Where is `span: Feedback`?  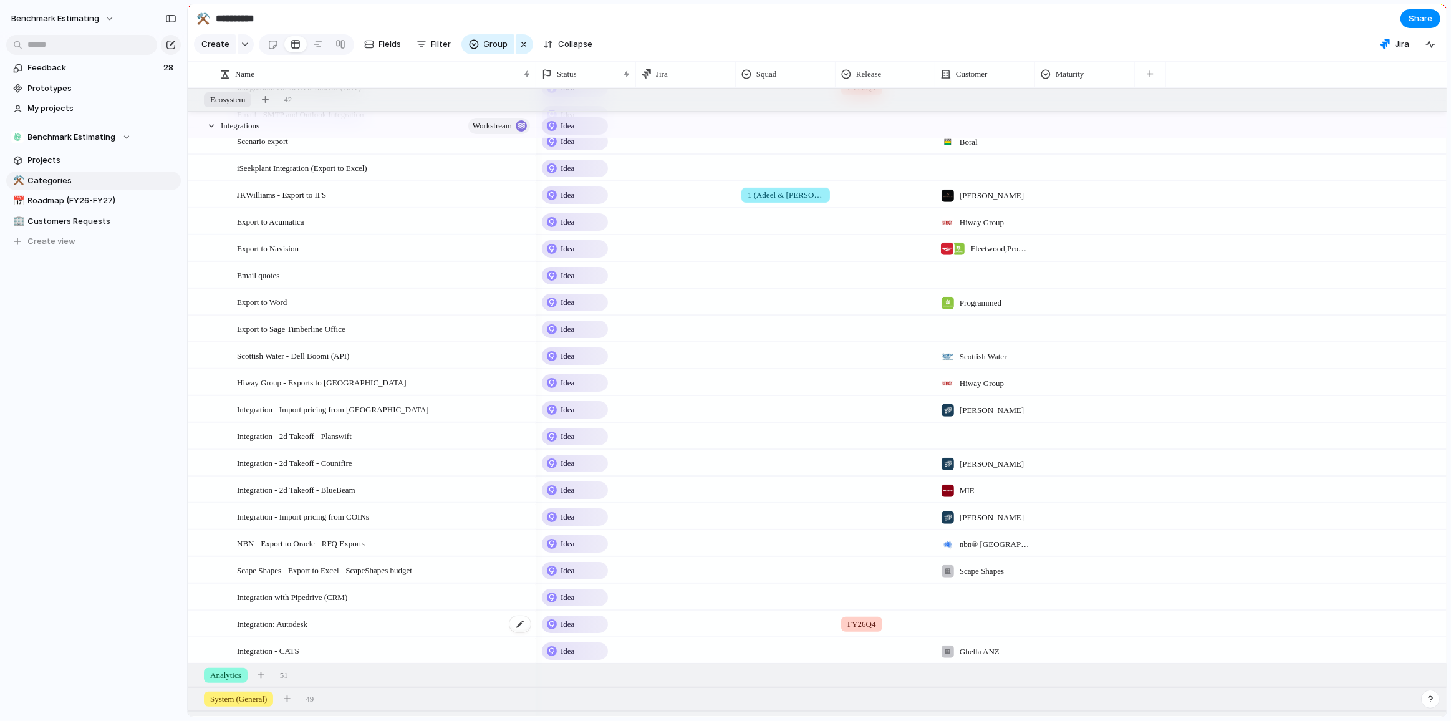 span: Feedback is located at coordinates (94, 68).